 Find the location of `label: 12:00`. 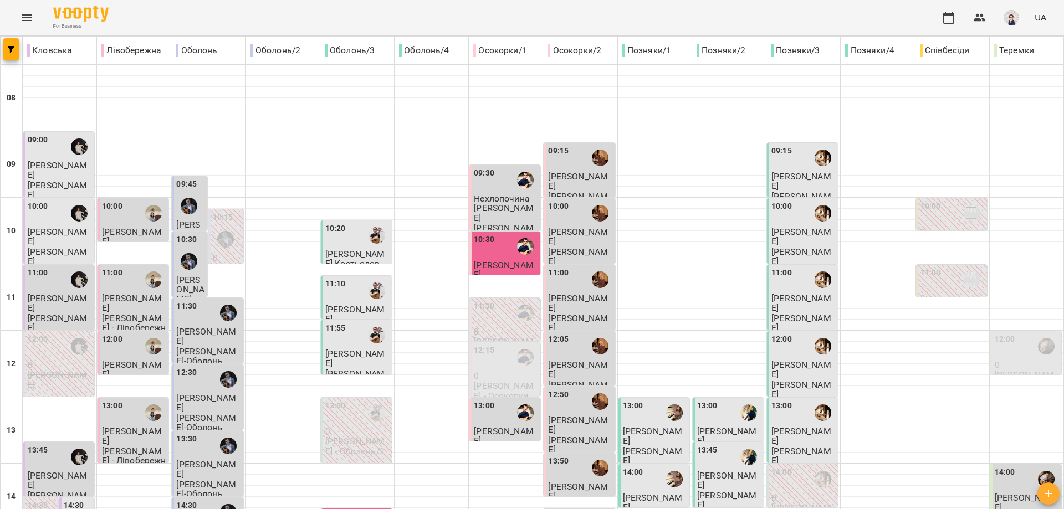

label: 12:00 is located at coordinates (38, 340).